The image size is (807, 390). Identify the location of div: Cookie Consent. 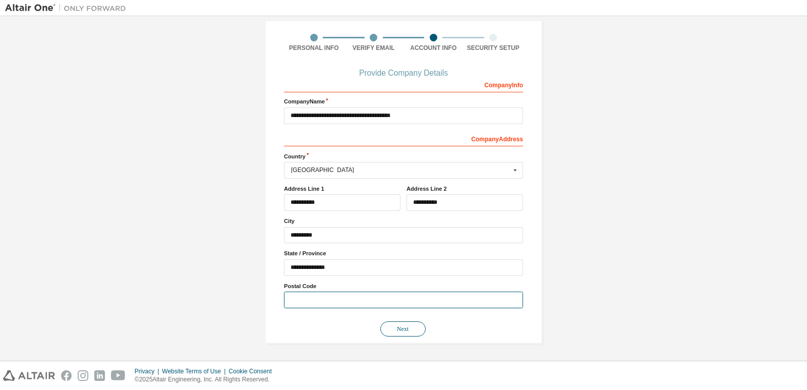
(253, 371).